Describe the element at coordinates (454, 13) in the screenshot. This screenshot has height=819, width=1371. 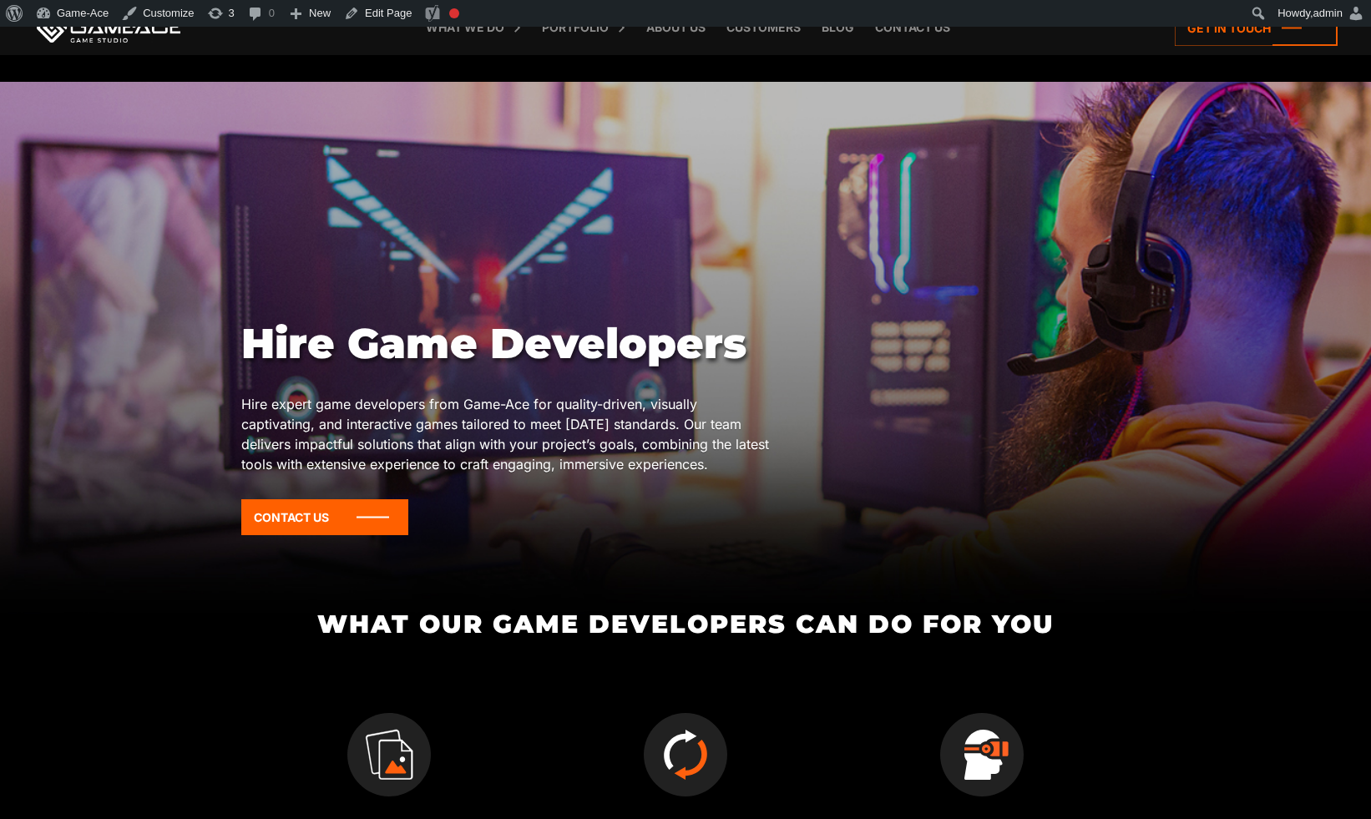
I see `div: Focus keyphrase not set` at that location.